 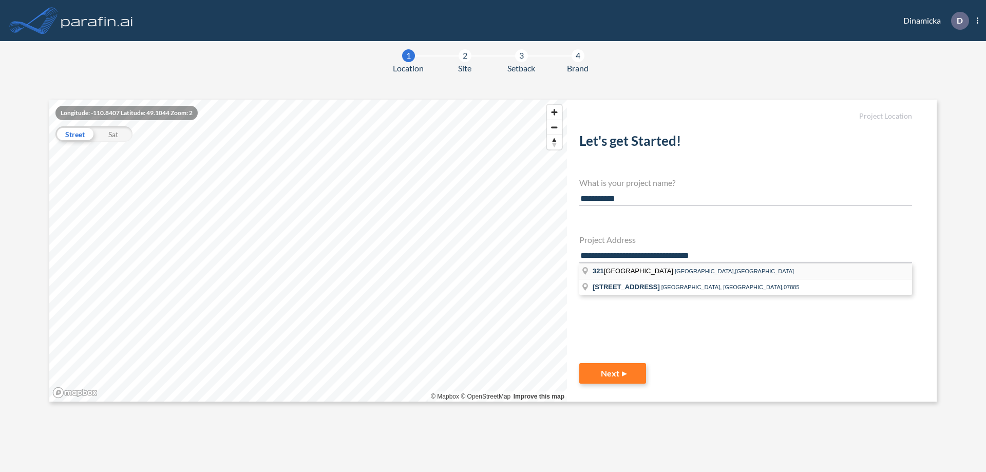 What do you see at coordinates (75, 392) in the screenshot?
I see `a: Mapbox homepage` at bounding box center [75, 392].